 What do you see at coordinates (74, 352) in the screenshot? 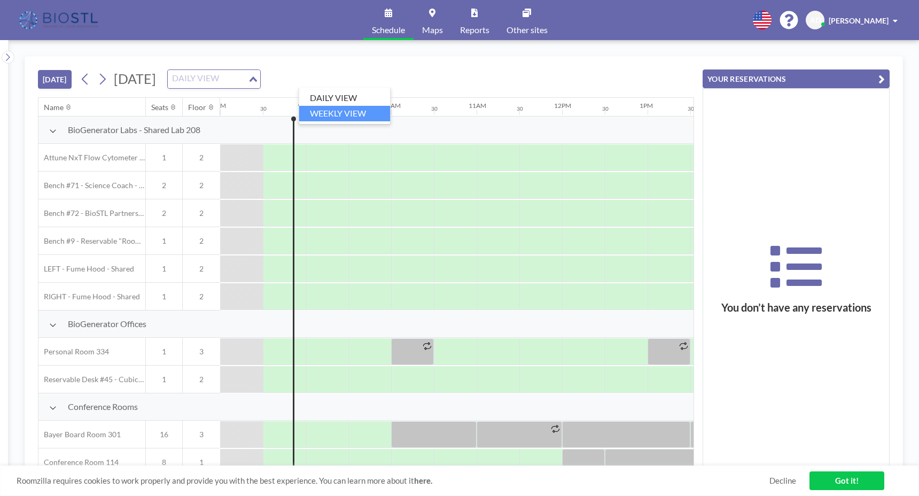
I see `span: Personal Room 334` at bounding box center [74, 352].